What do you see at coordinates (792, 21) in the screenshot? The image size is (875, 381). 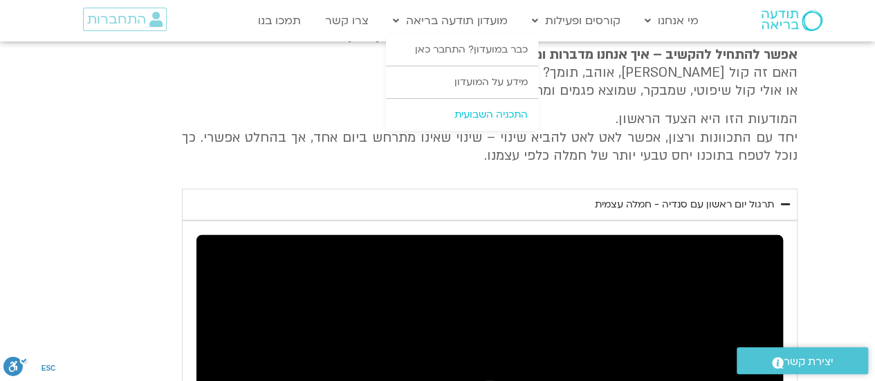 I see `img: תודעה בריאה` at bounding box center [792, 21].